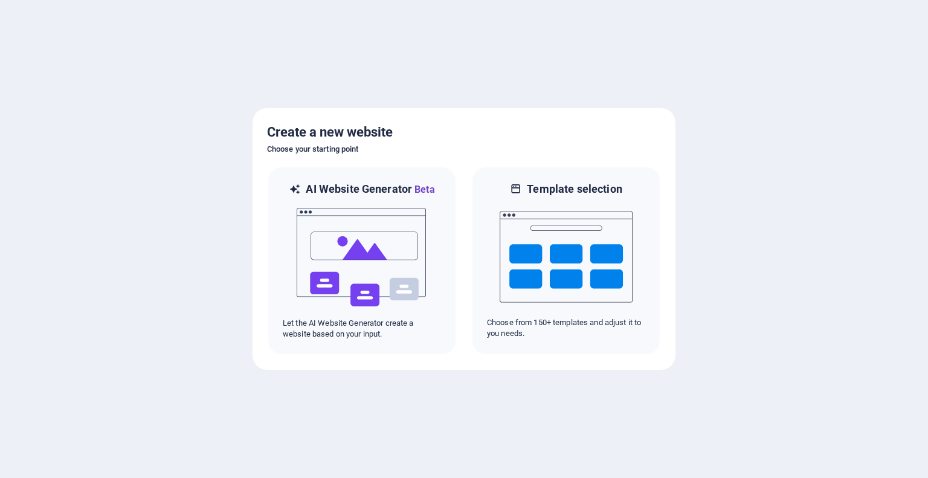  What do you see at coordinates (423, 189) in the screenshot?
I see `span: Beta` at bounding box center [423, 189].